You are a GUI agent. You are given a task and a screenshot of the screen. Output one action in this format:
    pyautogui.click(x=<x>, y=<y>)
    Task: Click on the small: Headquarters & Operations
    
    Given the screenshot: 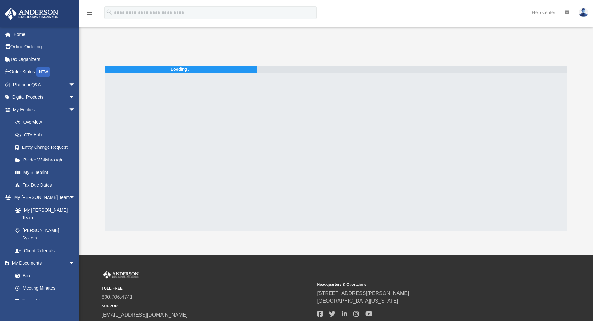 What is the action you would take?
    pyautogui.click(x=423, y=284)
    